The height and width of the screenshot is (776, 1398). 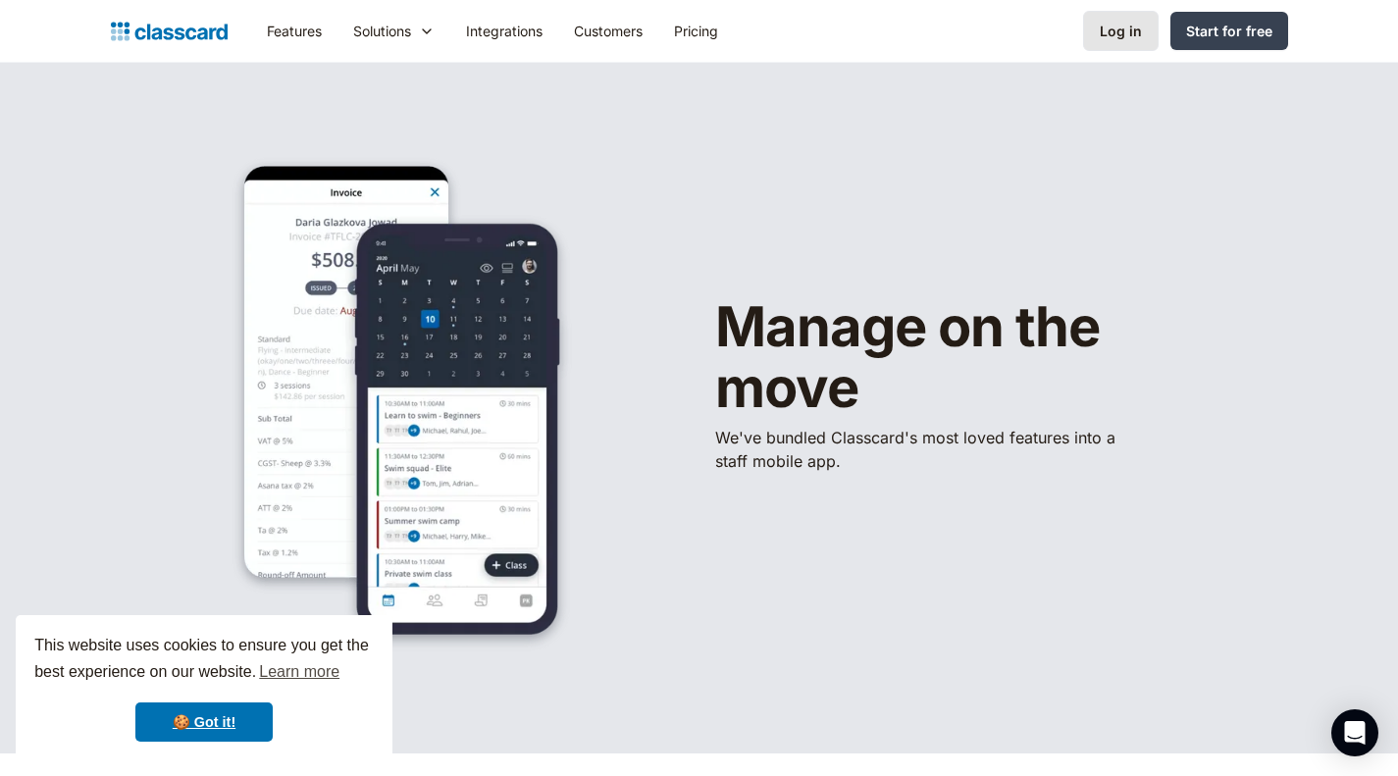 I want to click on a: dismiss cookie message, so click(x=204, y=722).